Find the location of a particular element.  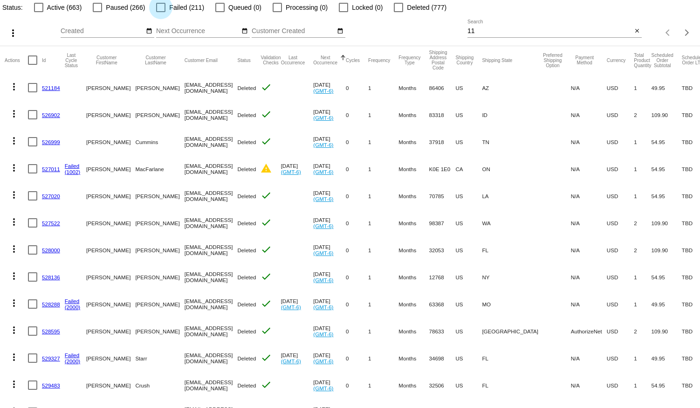

button: Change sorting for LastProcessingCycleId is located at coordinates (71, 60).